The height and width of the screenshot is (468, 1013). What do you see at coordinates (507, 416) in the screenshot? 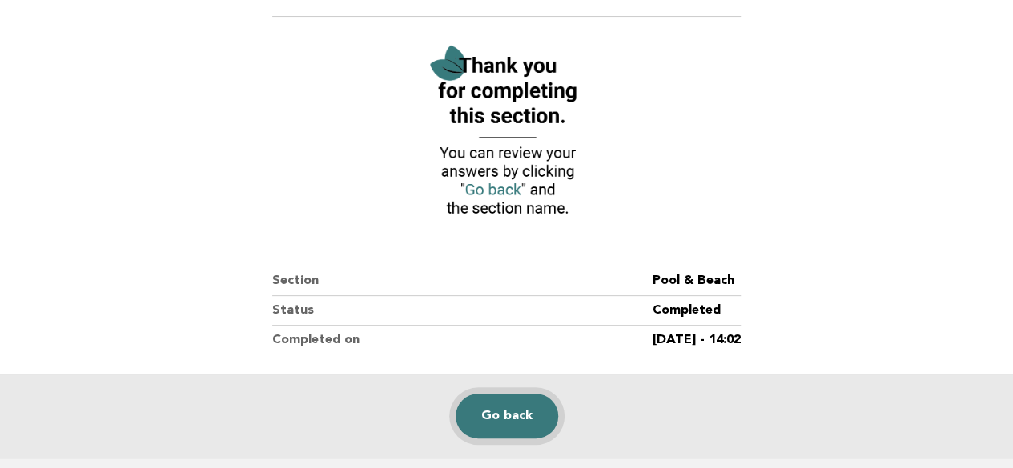
I see `a: Go back` at bounding box center [507, 416].